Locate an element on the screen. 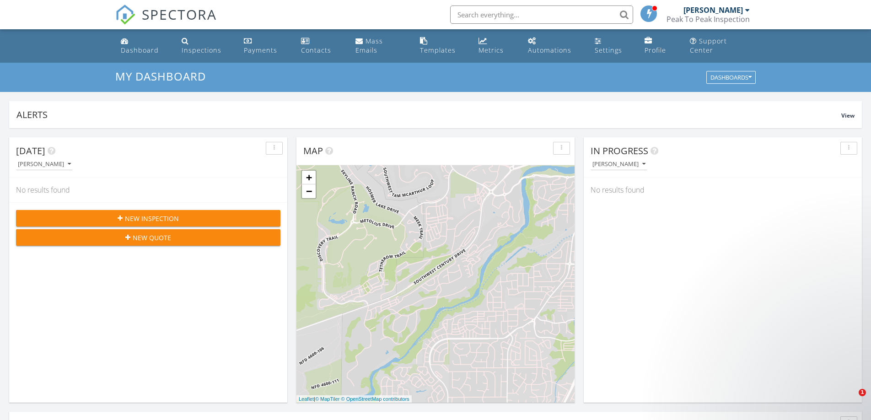 The width and height of the screenshot is (871, 420). div: Payments is located at coordinates (260, 50).